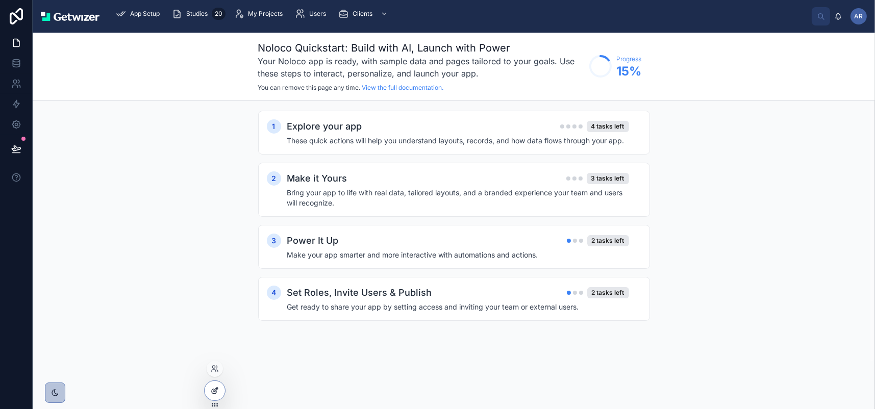 This screenshot has height=409, width=875. Describe the element at coordinates (364, 14) in the screenshot. I see `a: Clients` at that location.